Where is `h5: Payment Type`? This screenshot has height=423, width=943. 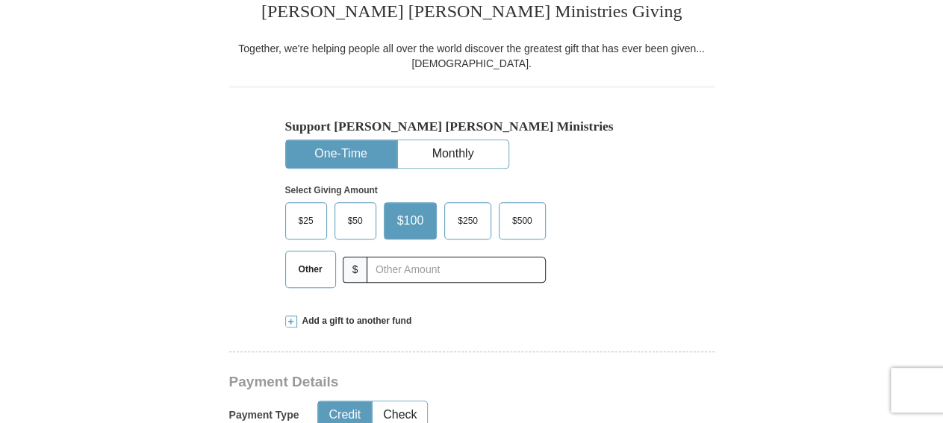
h5: Payment Type is located at coordinates (264, 415).